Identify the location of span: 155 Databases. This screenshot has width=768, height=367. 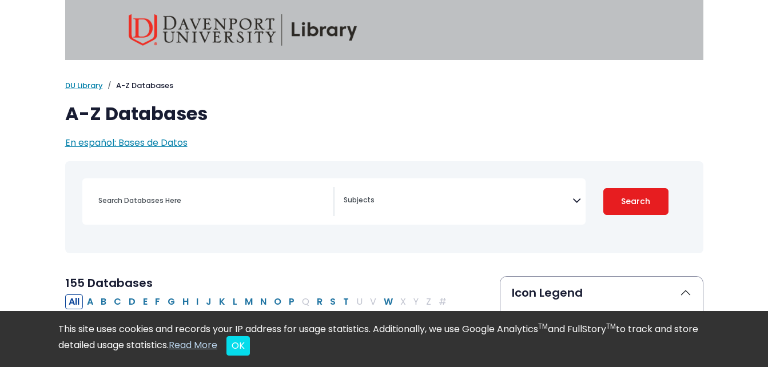
(109, 283).